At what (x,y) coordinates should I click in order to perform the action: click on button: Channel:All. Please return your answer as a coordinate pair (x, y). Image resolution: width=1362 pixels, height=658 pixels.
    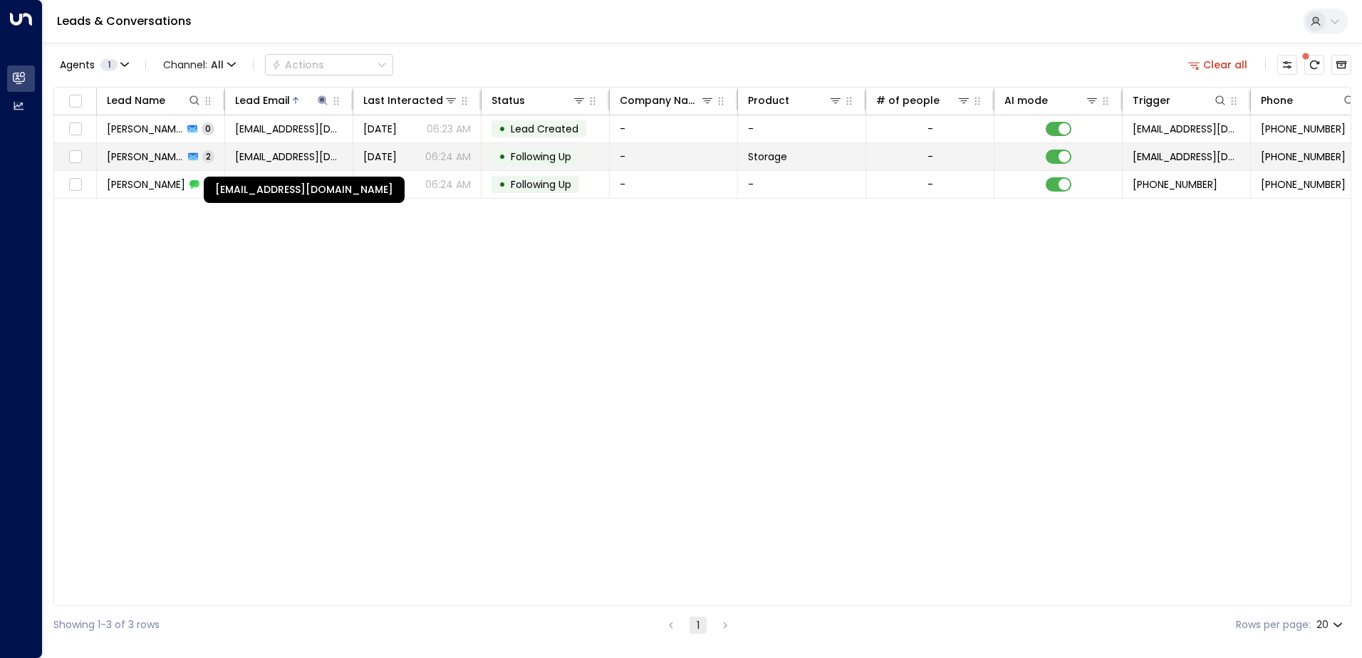
    Looking at the image, I should click on (199, 65).